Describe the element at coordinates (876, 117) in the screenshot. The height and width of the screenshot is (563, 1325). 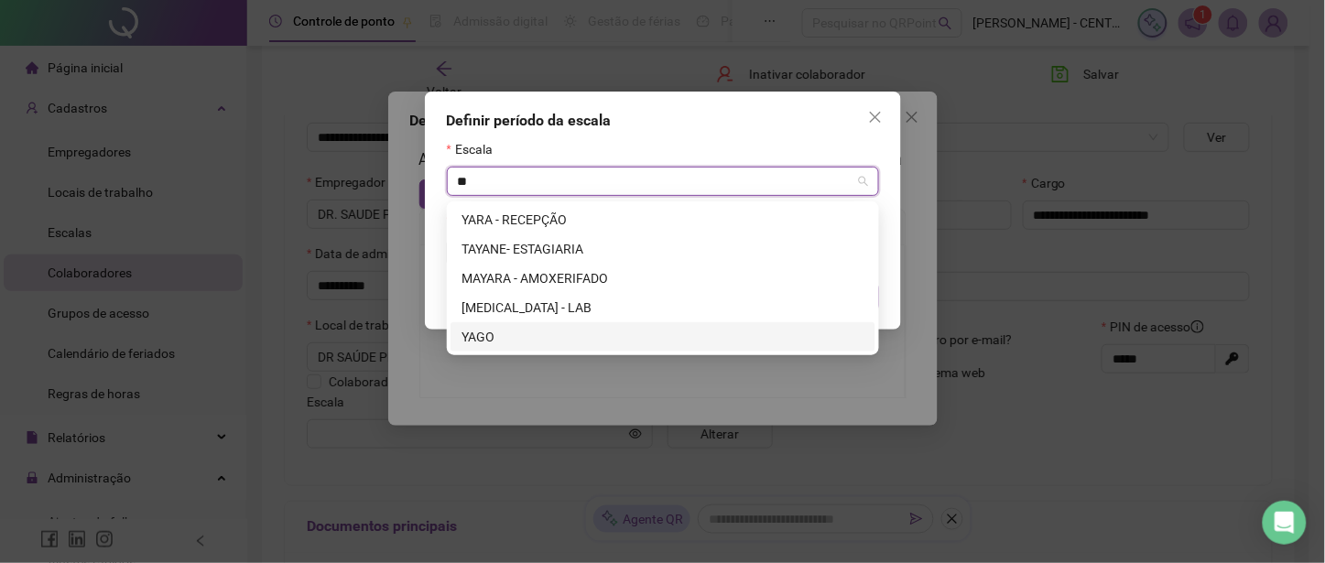
I see `span: close` at that location.